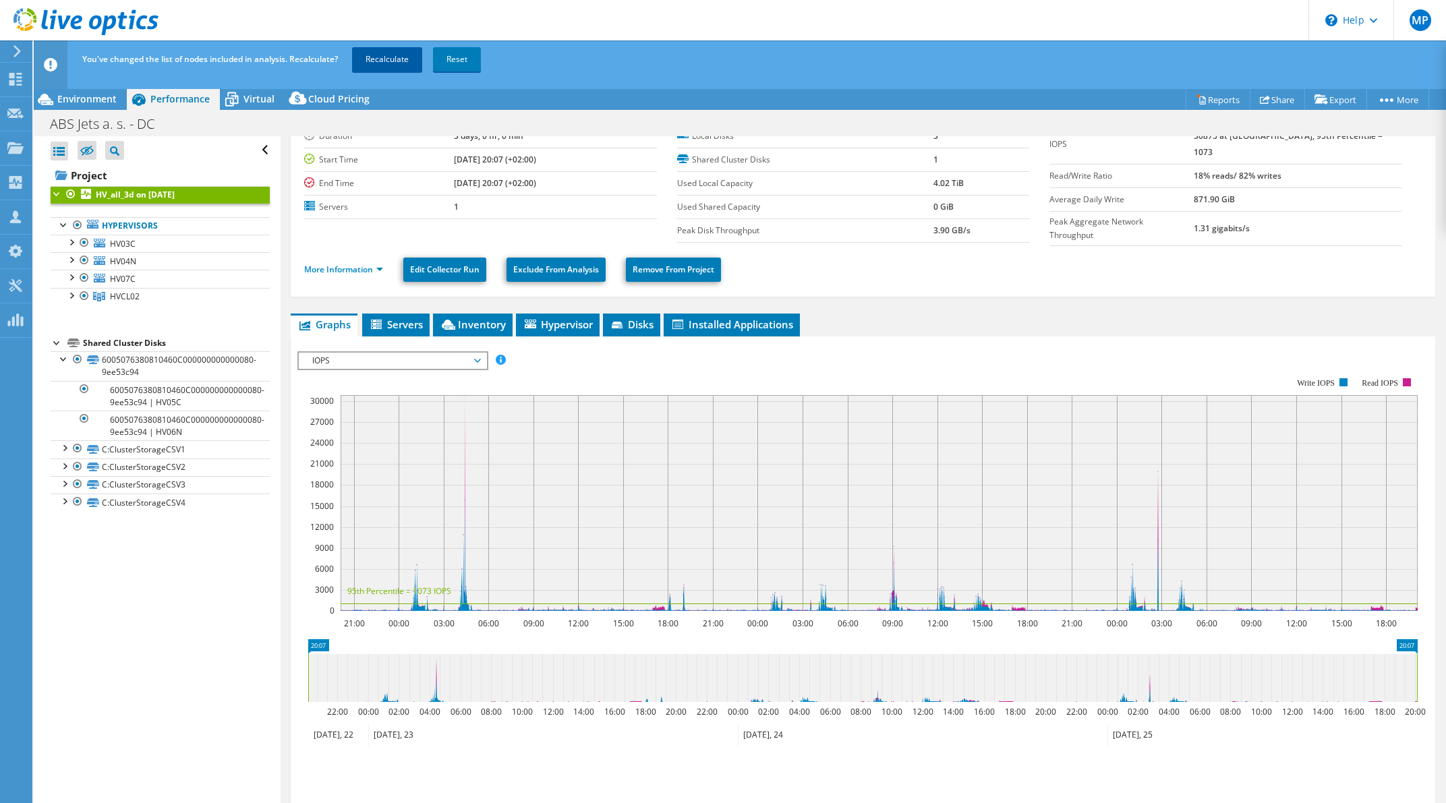  I want to click on span: Virtual, so click(259, 98).